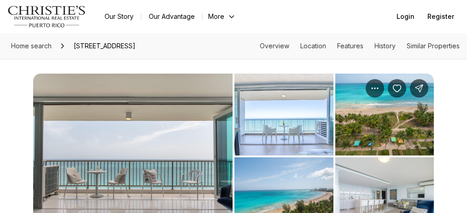 The height and width of the screenshot is (213, 467). I want to click on img: logo, so click(47, 17).